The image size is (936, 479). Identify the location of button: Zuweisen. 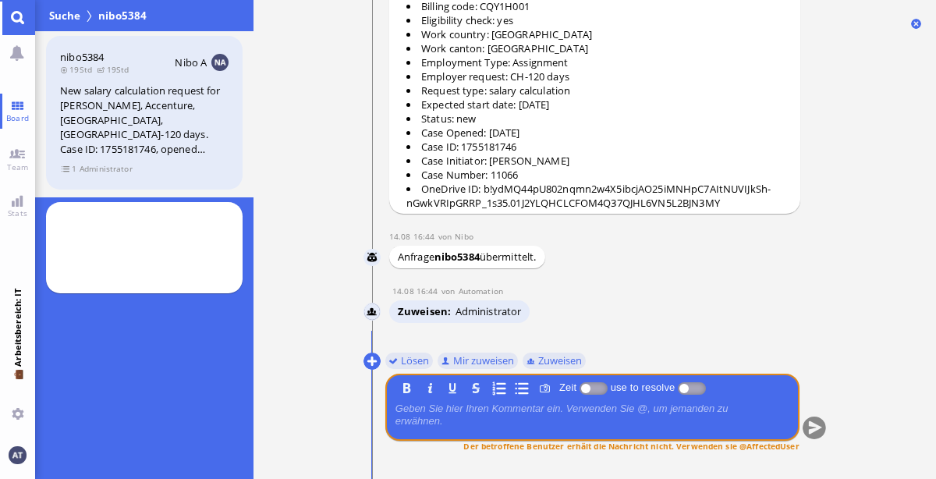
(554, 360).